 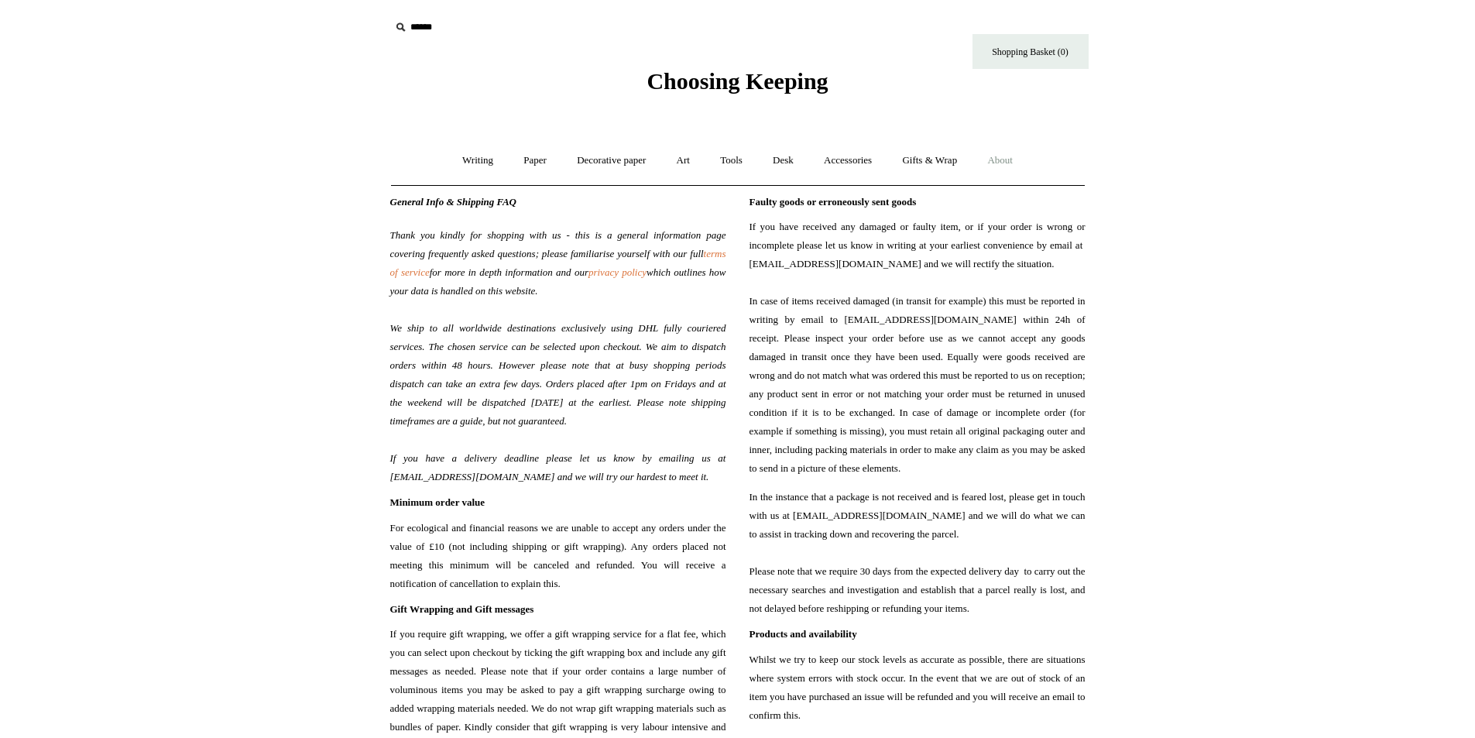 What do you see at coordinates (737, 86) in the screenshot?
I see `a: Choosing Keeping` at bounding box center [737, 86].